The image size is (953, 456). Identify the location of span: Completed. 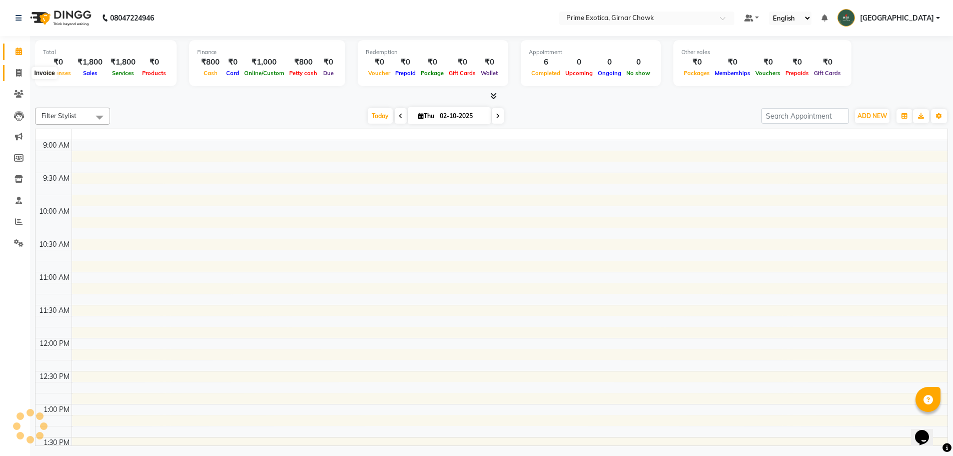
(546, 73).